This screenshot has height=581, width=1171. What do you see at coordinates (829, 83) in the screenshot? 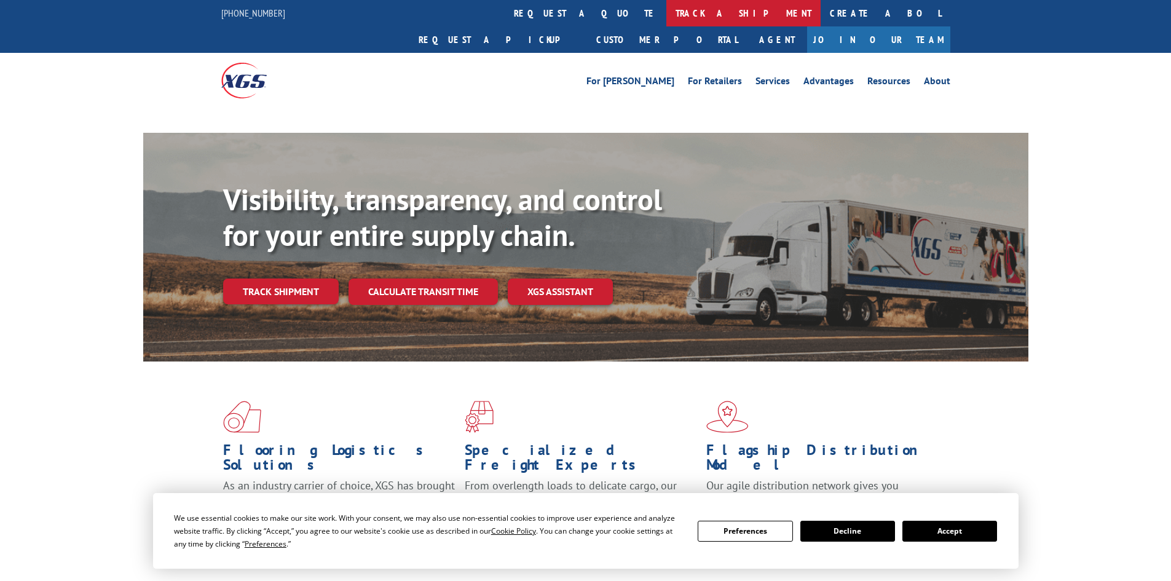
I see `a: Advantages` at bounding box center [829, 83].